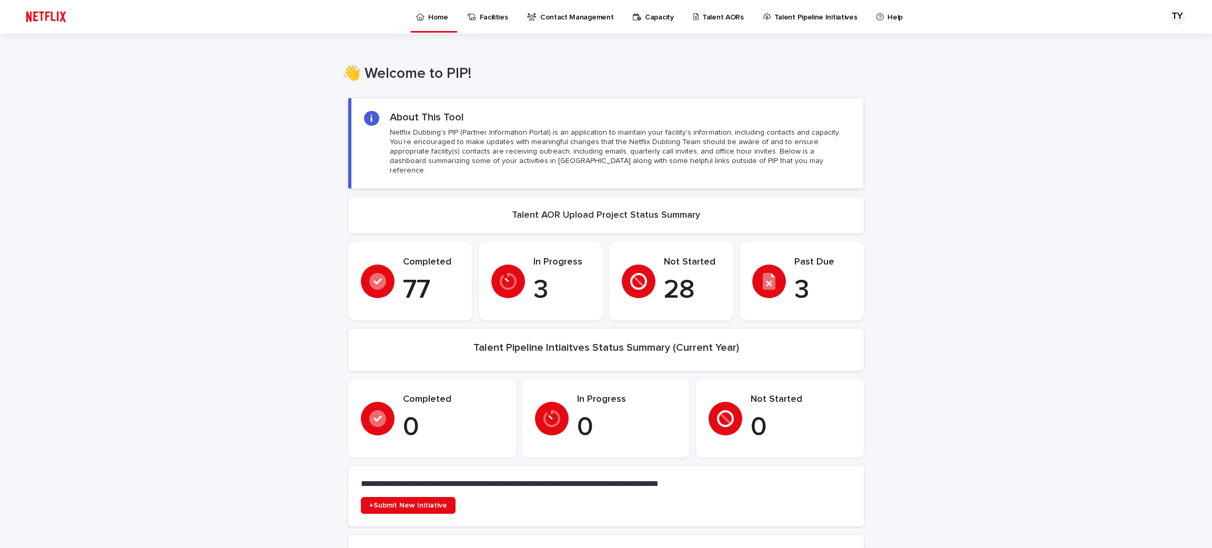 The width and height of the screenshot is (1212, 548). I want to click on a: +Submit New Initiative, so click(408, 505).